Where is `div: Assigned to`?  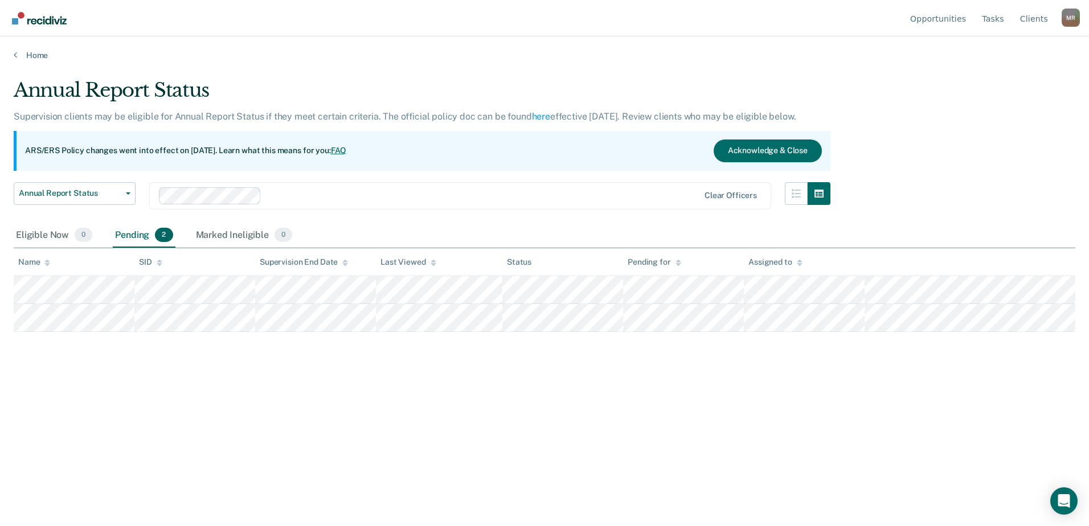
div: Assigned to is located at coordinates (775, 262).